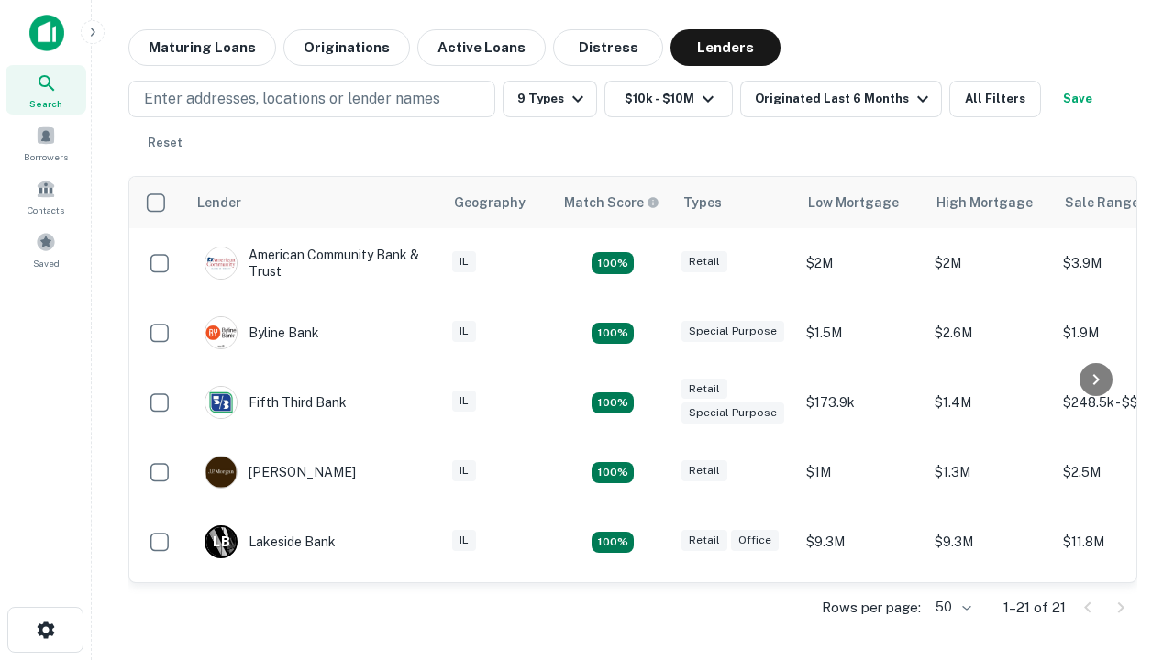 This screenshot has height=660, width=1174. What do you see at coordinates (841, 99) in the screenshot?
I see `button: Originated Last 6 Months` at bounding box center [841, 99].